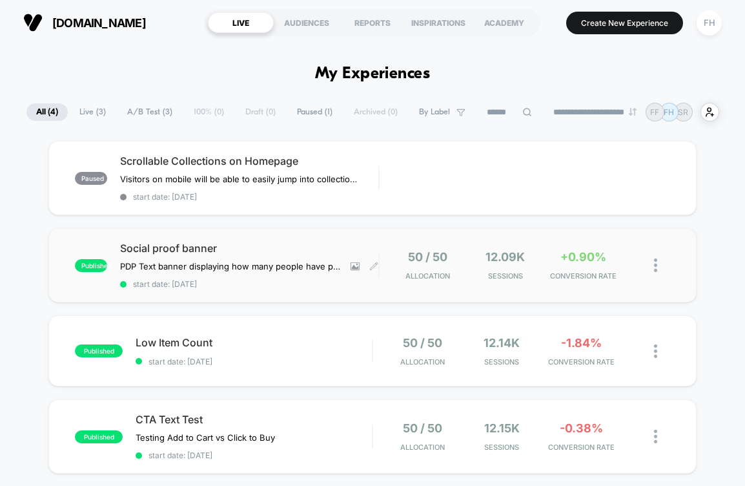 The height and width of the screenshot is (486, 745). Describe the element at coordinates (504, 23) in the screenshot. I see `div: ACADEMY` at that location.